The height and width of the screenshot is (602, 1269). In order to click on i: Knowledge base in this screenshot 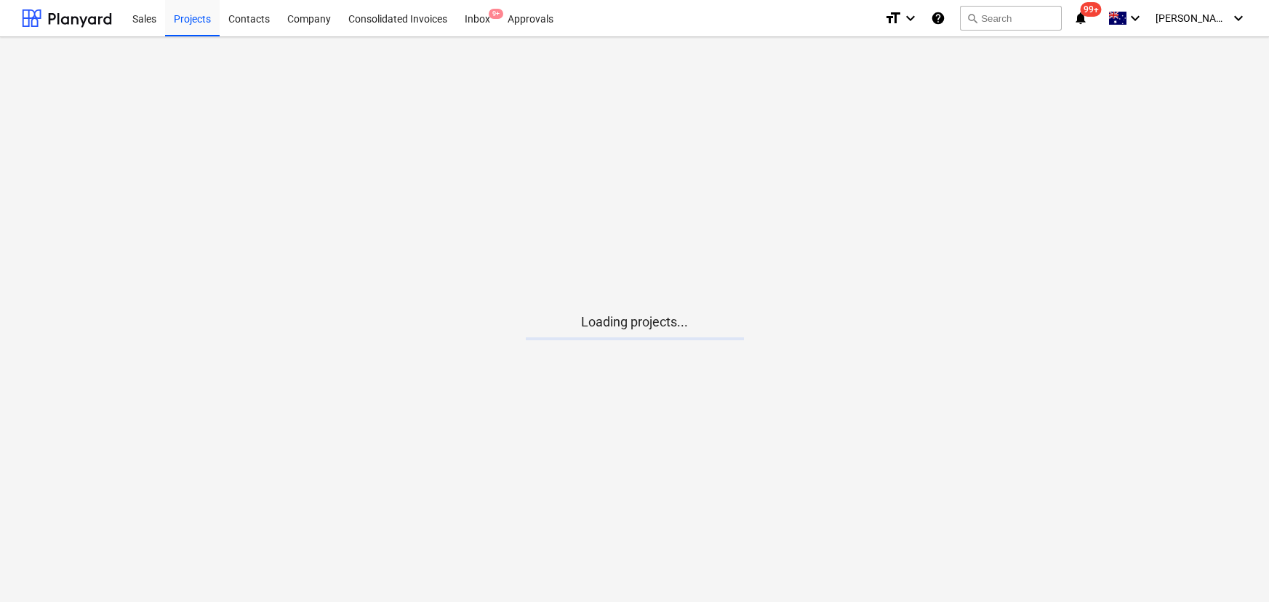, I will do `click(938, 18)`.